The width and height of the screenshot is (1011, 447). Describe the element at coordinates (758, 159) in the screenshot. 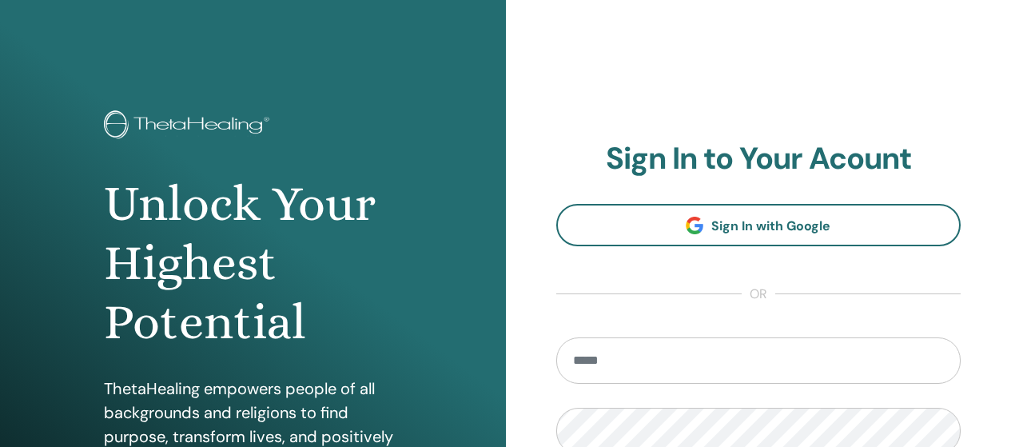

I see `h2: Sign In to Your Acount` at that location.